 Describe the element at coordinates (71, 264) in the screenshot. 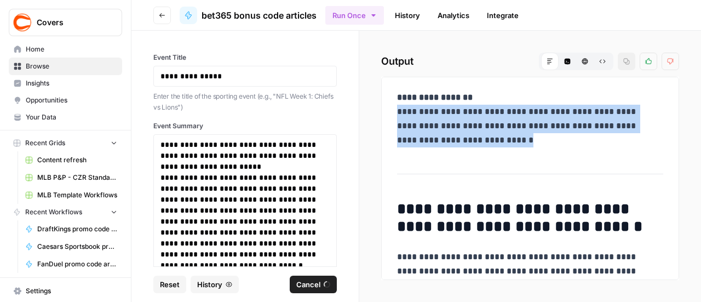

I see `a: FanDuel promo code articles` at that location.